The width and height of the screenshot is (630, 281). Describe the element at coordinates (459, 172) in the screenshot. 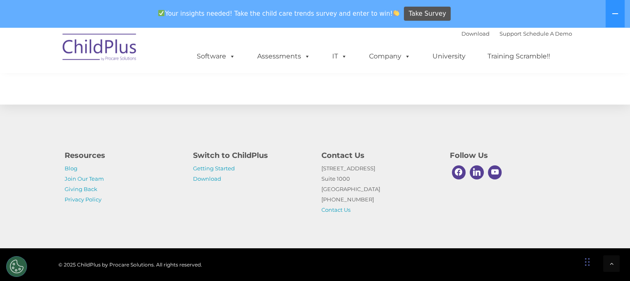

I see `a: Facebook` at that location.